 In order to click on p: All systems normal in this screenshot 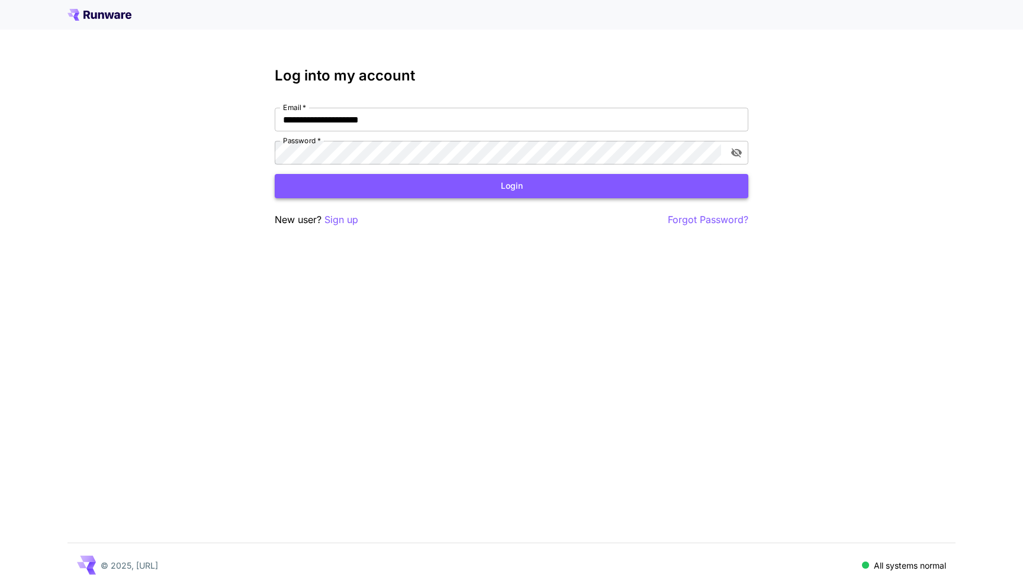, I will do `click(910, 565)`.